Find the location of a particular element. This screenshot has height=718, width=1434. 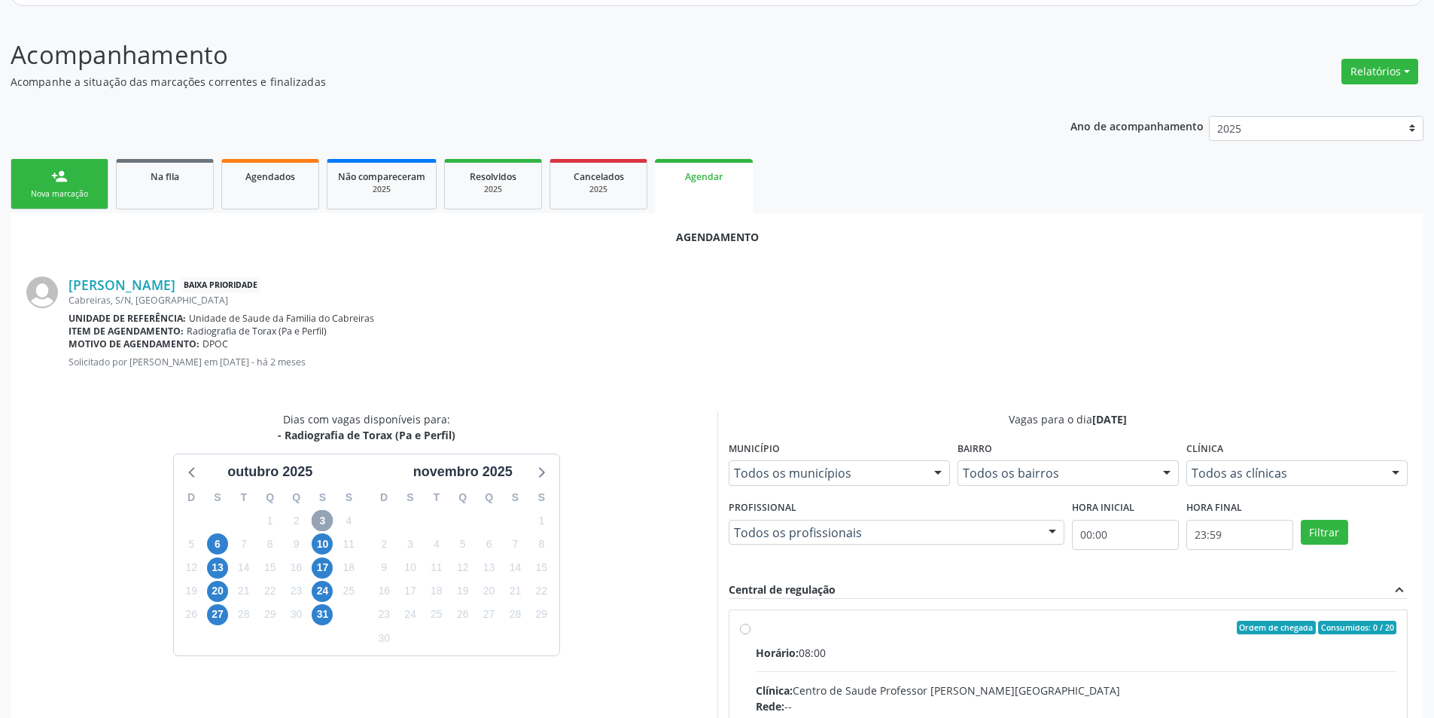

span: Consumidos: 0 / 20 is located at coordinates (1358, 627).